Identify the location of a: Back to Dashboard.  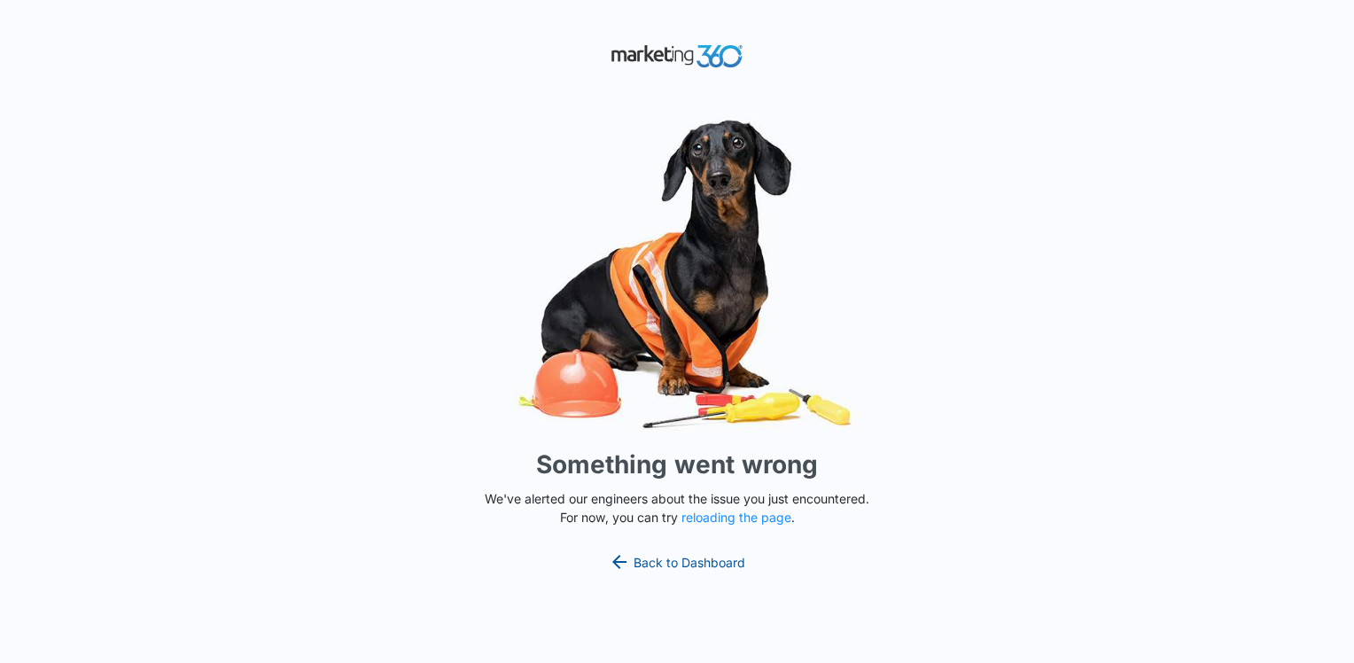
(677, 562).